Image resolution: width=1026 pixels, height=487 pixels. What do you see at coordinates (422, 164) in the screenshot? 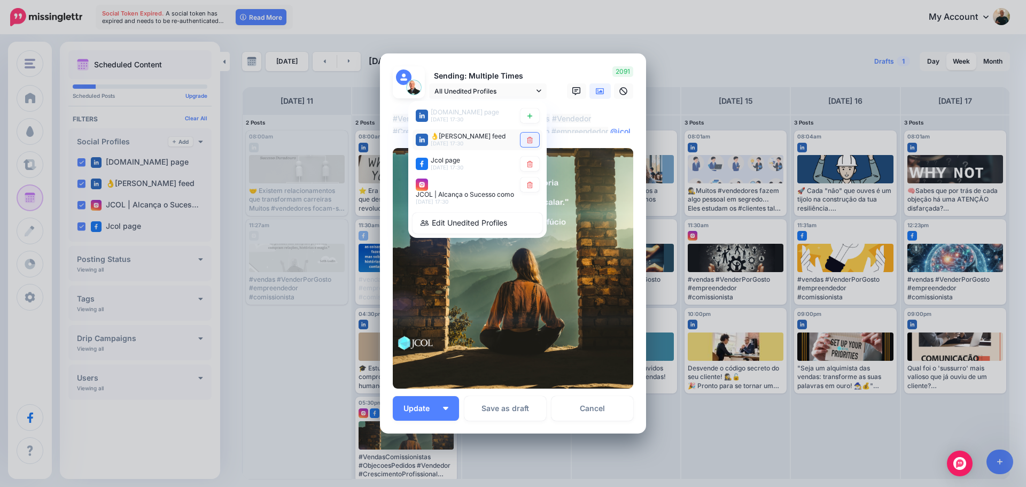
I see `img: facebook-square.png` at bounding box center [422, 164].